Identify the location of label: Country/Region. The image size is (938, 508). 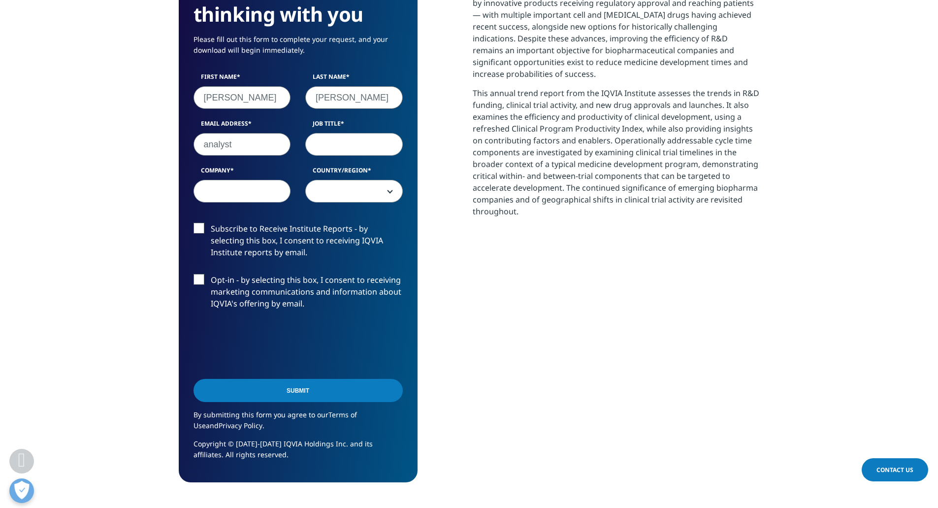
(354, 173).